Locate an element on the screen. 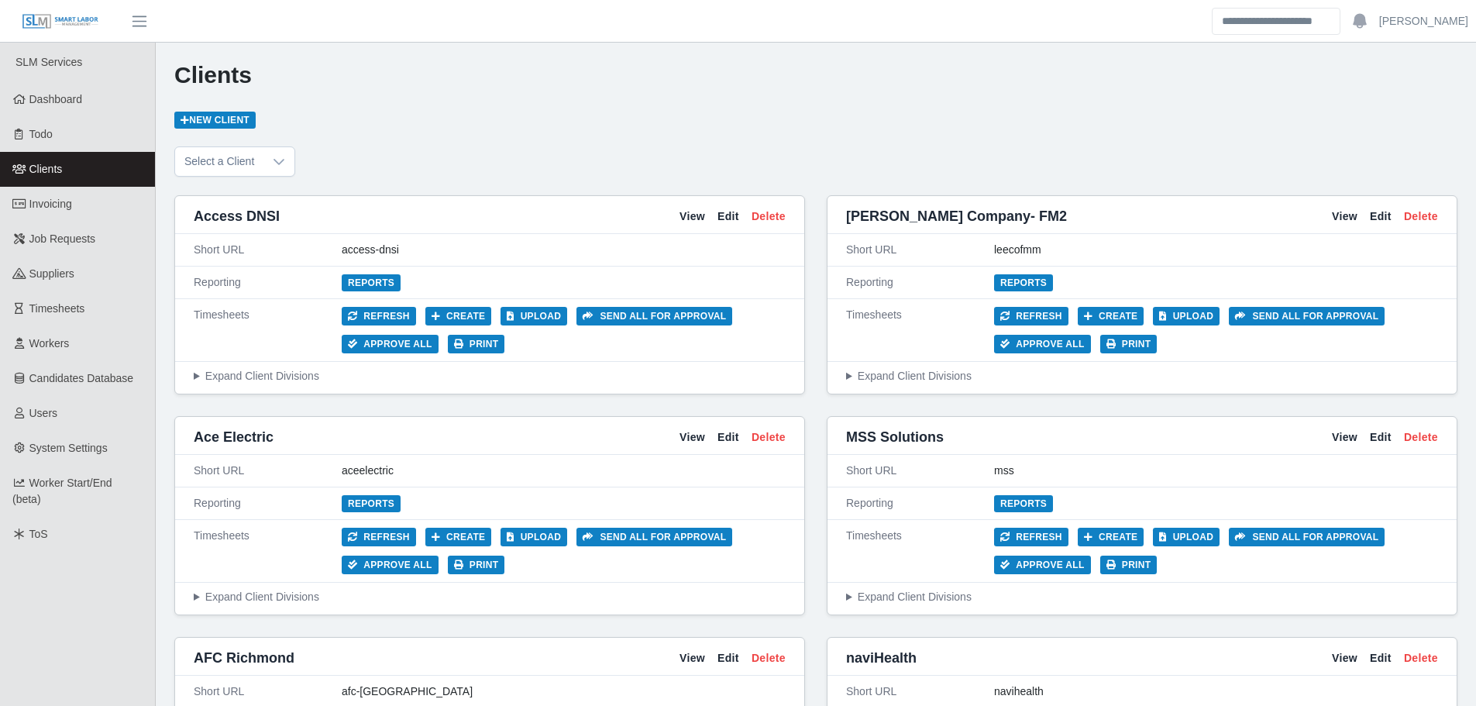 The height and width of the screenshot is (706, 1476). span: Todo is located at coordinates (41, 134).